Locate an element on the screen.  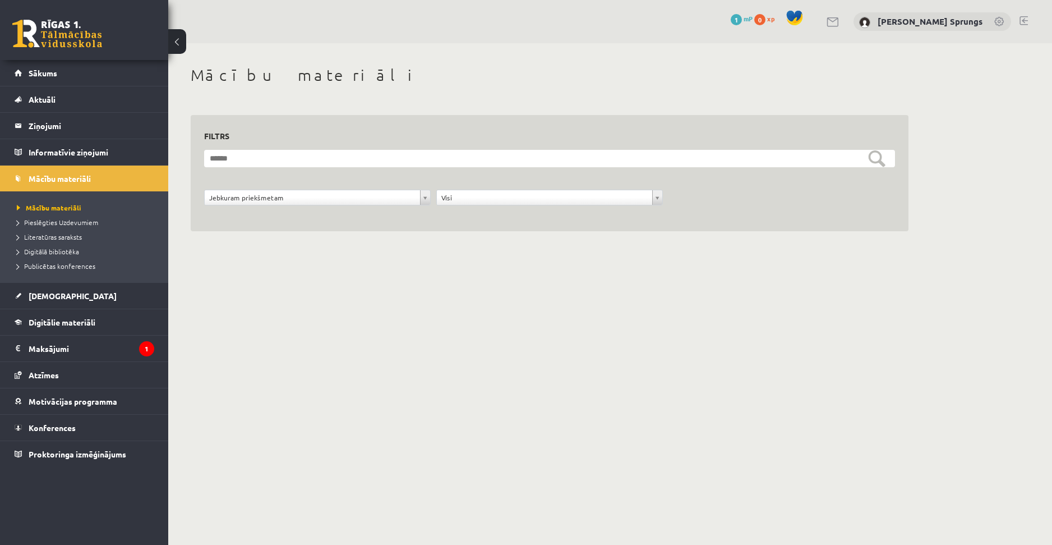
a: Proktoringa izmēģinājums is located at coordinates (84, 454).